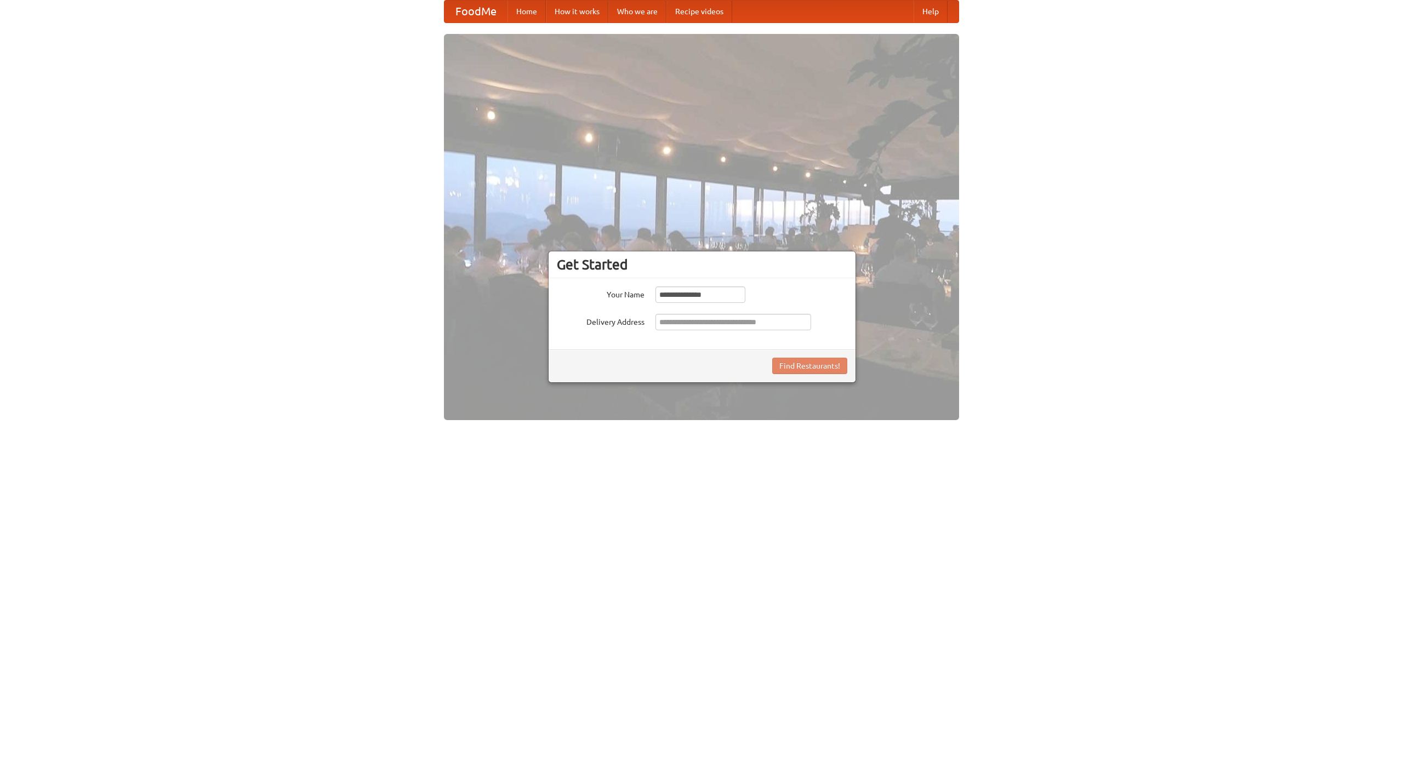  What do you see at coordinates (526, 12) in the screenshot?
I see `a: Home` at bounding box center [526, 12].